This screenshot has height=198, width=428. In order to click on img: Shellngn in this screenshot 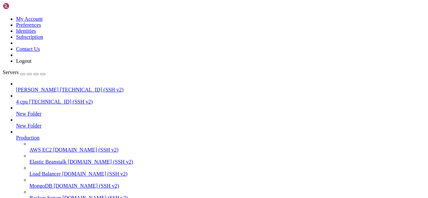, I will do `click(22, 6)`.